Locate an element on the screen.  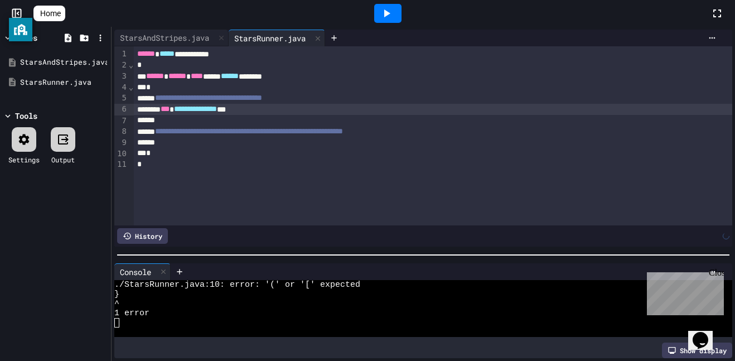
div: Output is located at coordinates (63, 160).